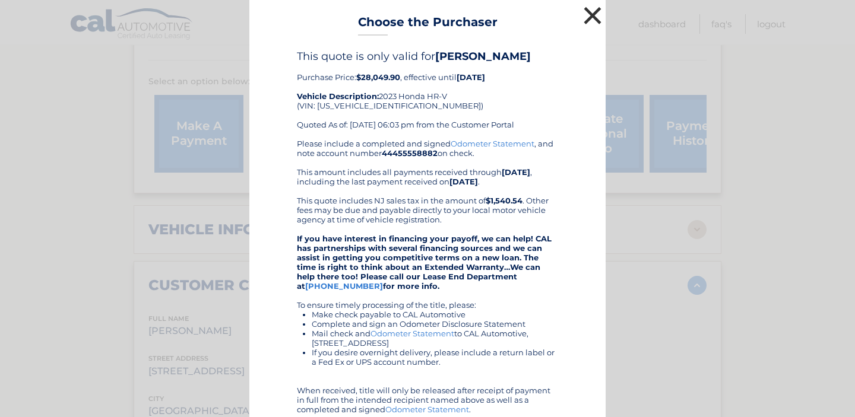 The height and width of the screenshot is (417, 855). Describe the element at coordinates (338, 96) in the screenshot. I see `strong: Vehicle Description:` at that location.